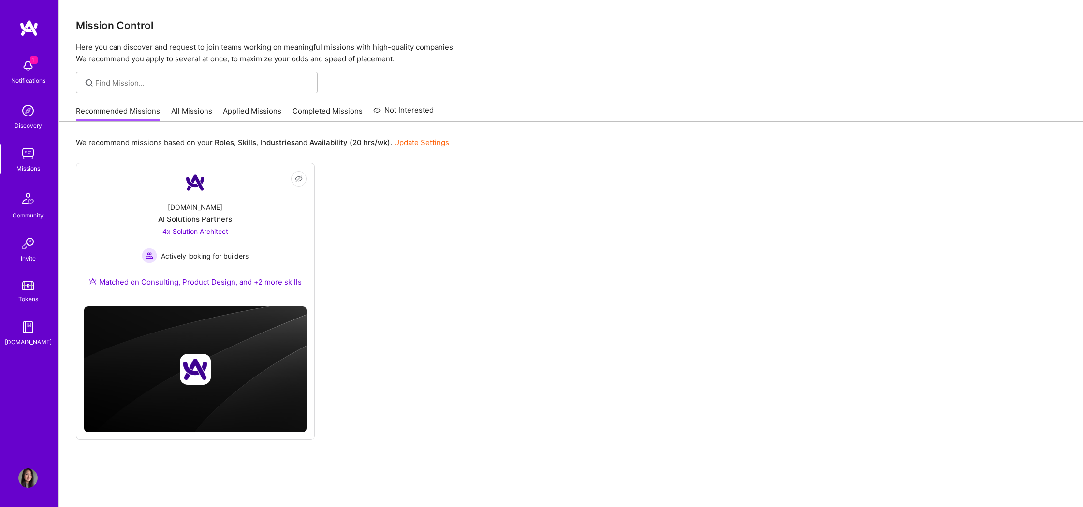 The height and width of the screenshot is (507, 1083). I want to click on img: tokens, so click(28, 285).